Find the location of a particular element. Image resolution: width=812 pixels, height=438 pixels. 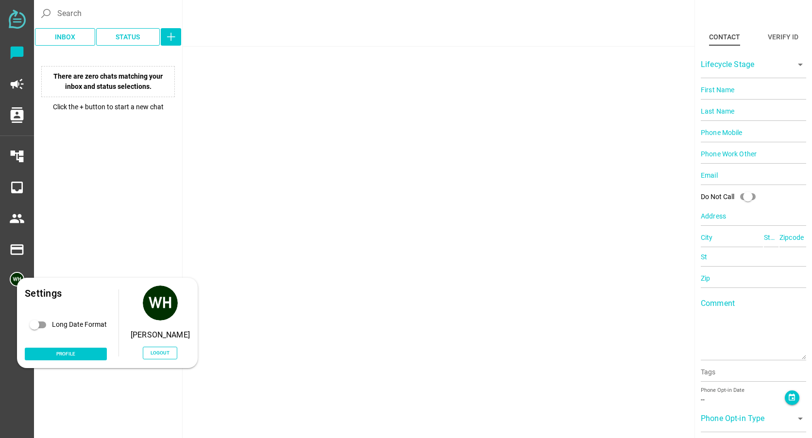

img: 5edff51079ed9903661a2266-30.png is located at coordinates (17, 279).